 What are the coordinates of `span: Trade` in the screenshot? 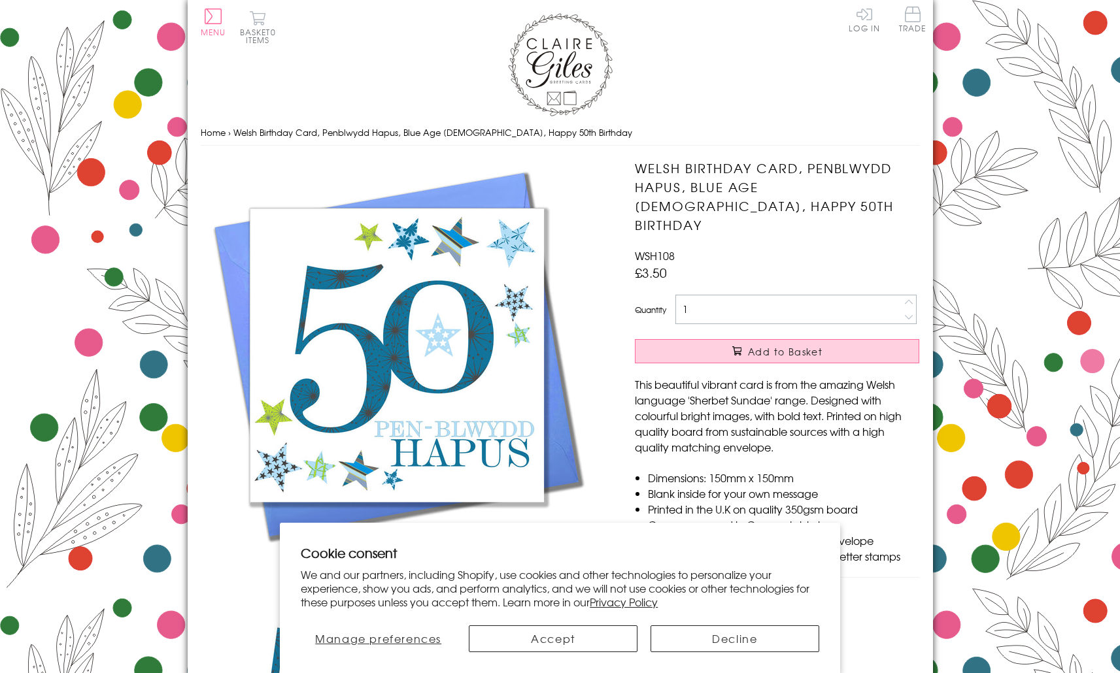 It's located at (913, 19).